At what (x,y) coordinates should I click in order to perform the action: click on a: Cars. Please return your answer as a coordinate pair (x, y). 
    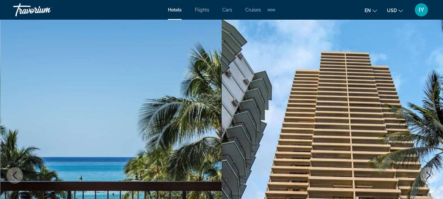
    Looking at the image, I should click on (227, 10).